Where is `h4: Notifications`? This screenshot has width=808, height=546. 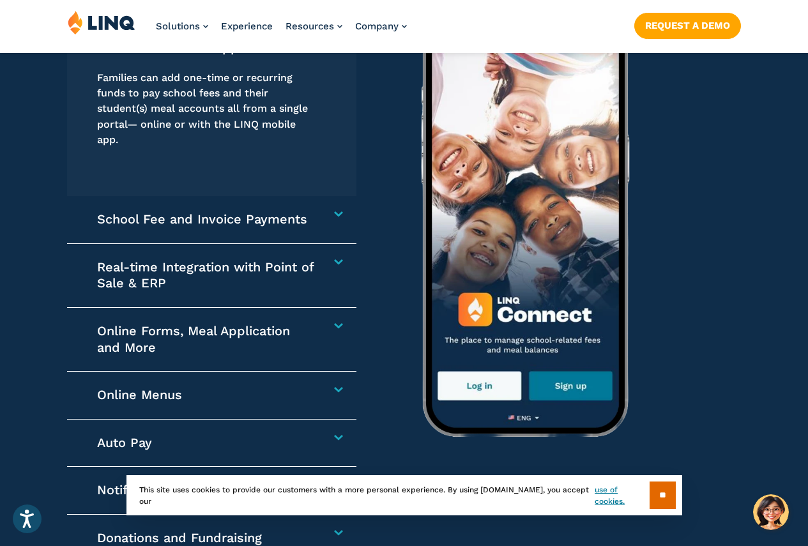
h4: Notifications is located at coordinates (207, 491).